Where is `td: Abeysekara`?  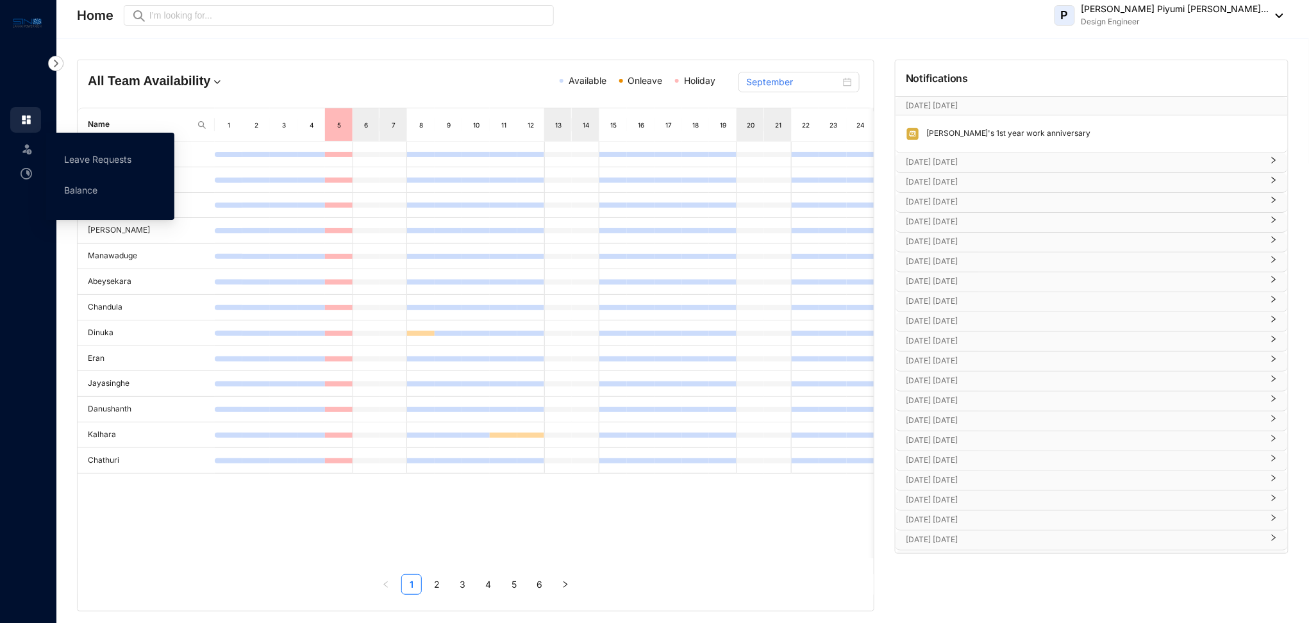
td: Abeysekara is located at coordinates (146, 282).